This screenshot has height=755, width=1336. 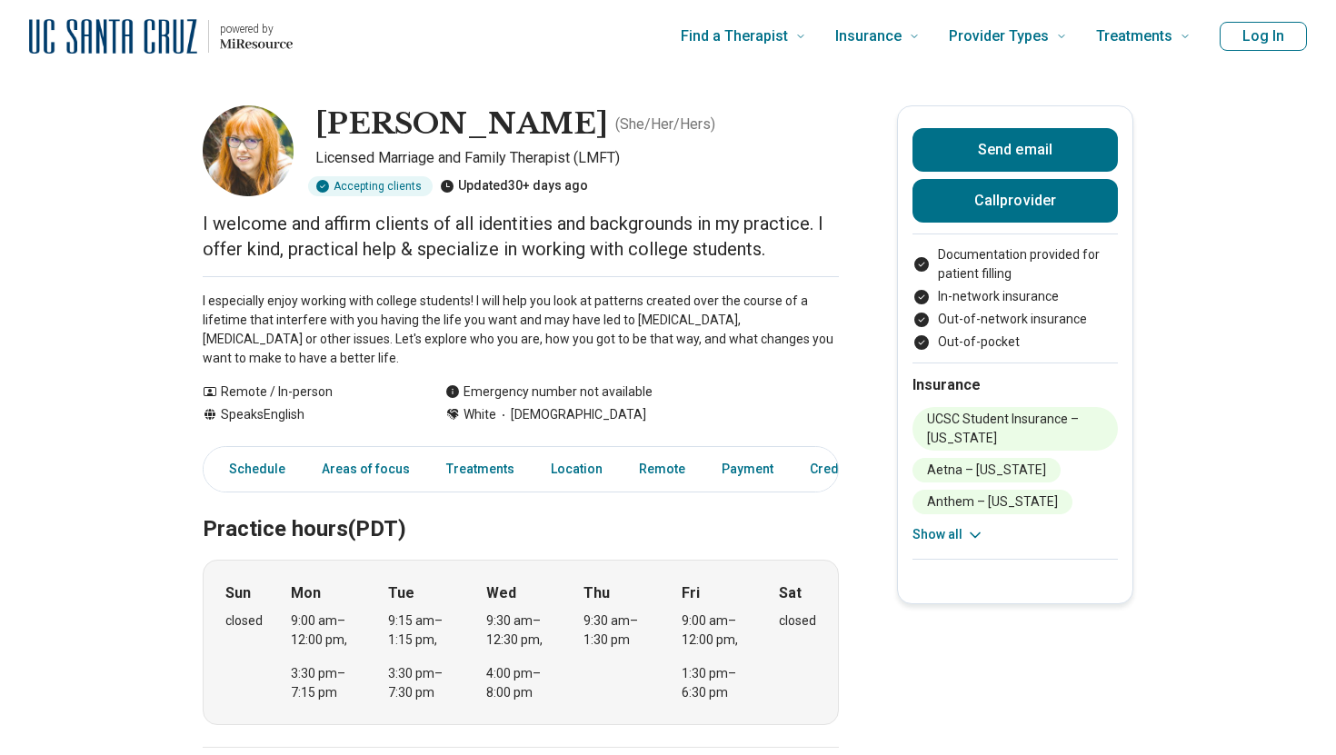 I want to click on div: 4:00 pm – 8:00 pm, so click(x=521, y=683).